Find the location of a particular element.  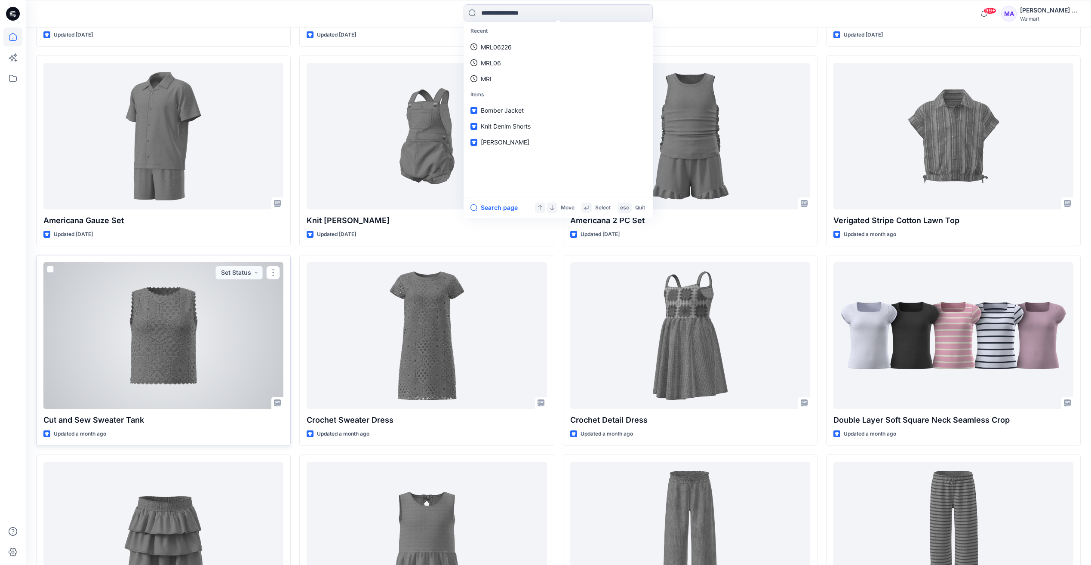

a: Crochet Detail Dress is located at coordinates (690, 336).